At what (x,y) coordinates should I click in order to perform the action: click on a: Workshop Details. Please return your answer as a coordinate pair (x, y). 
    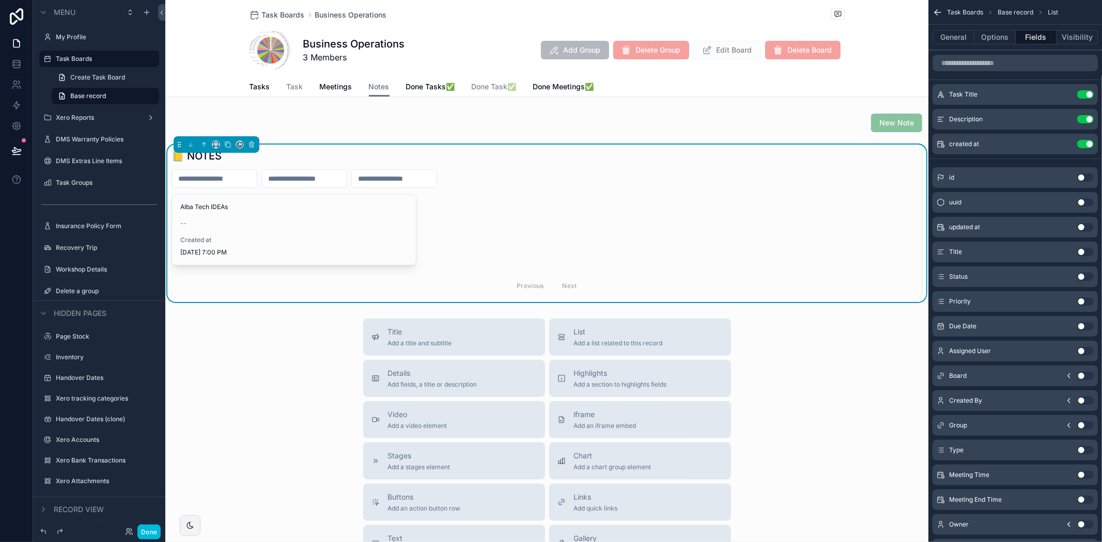
    Looking at the image, I should click on (104, 270).